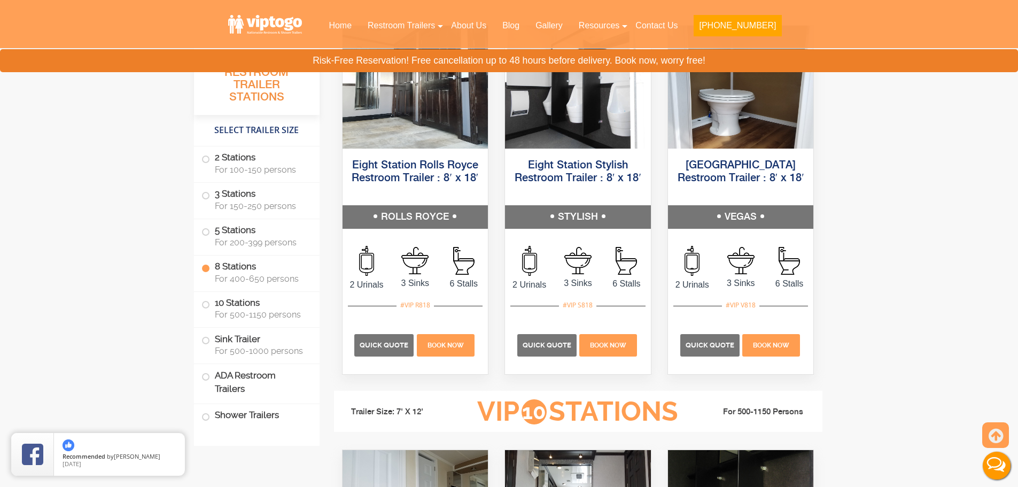 This screenshot has width=1018, height=487. What do you see at coordinates (401, 26) in the screenshot?
I see `a: Restroom Trailers` at bounding box center [401, 26].